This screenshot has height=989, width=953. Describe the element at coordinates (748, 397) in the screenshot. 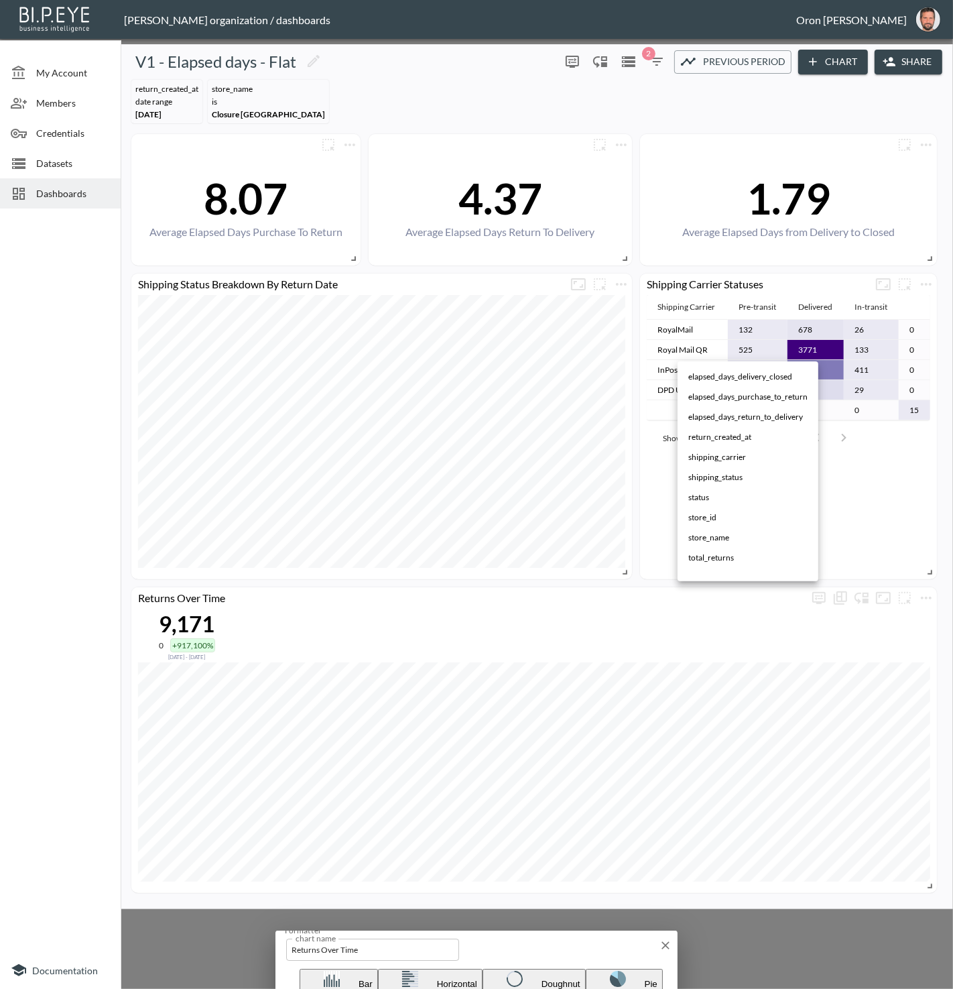

I see `span: elapsed_days_purchase_to_return` at that location.